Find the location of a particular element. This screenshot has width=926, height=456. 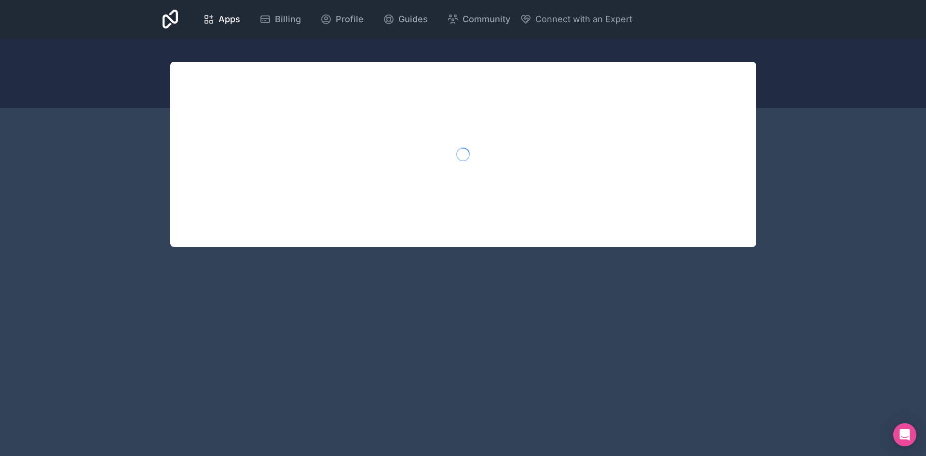

a: Profile is located at coordinates (342, 19).